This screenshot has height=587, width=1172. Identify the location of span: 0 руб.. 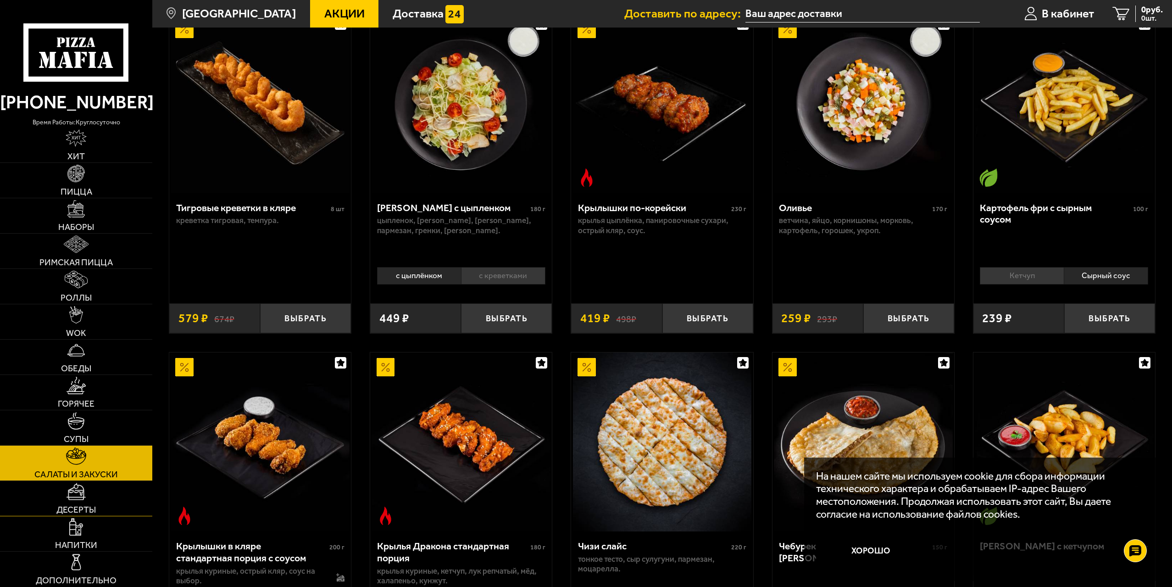
(1152, 10).